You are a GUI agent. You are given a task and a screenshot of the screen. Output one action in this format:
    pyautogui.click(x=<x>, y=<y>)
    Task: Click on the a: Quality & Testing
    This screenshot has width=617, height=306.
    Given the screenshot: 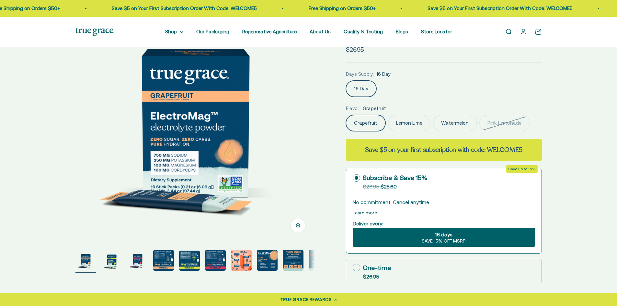 What is the action you would take?
    pyautogui.click(x=363, y=31)
    